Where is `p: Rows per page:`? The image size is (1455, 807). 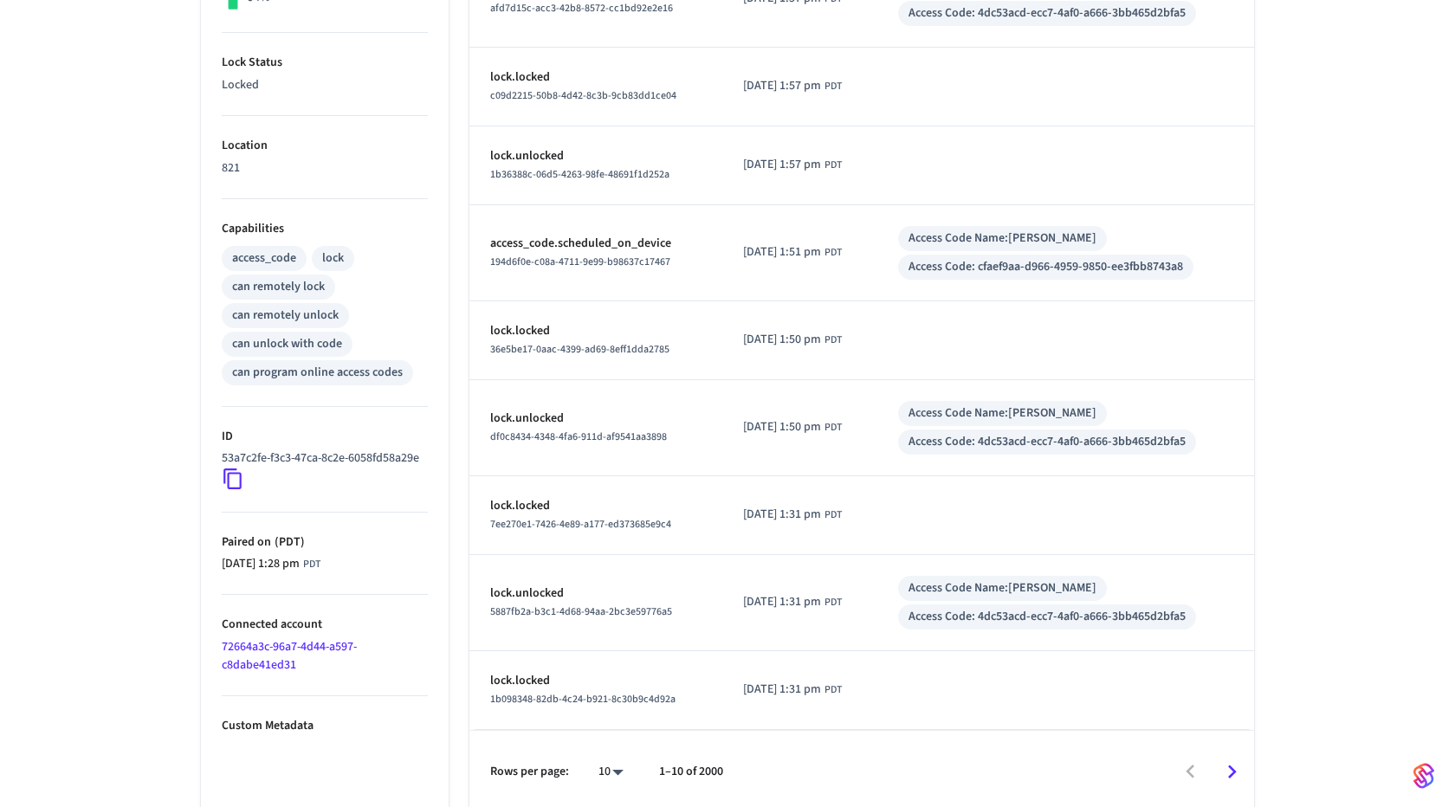
p: Rows per page: is located at coordinates (529, 772).